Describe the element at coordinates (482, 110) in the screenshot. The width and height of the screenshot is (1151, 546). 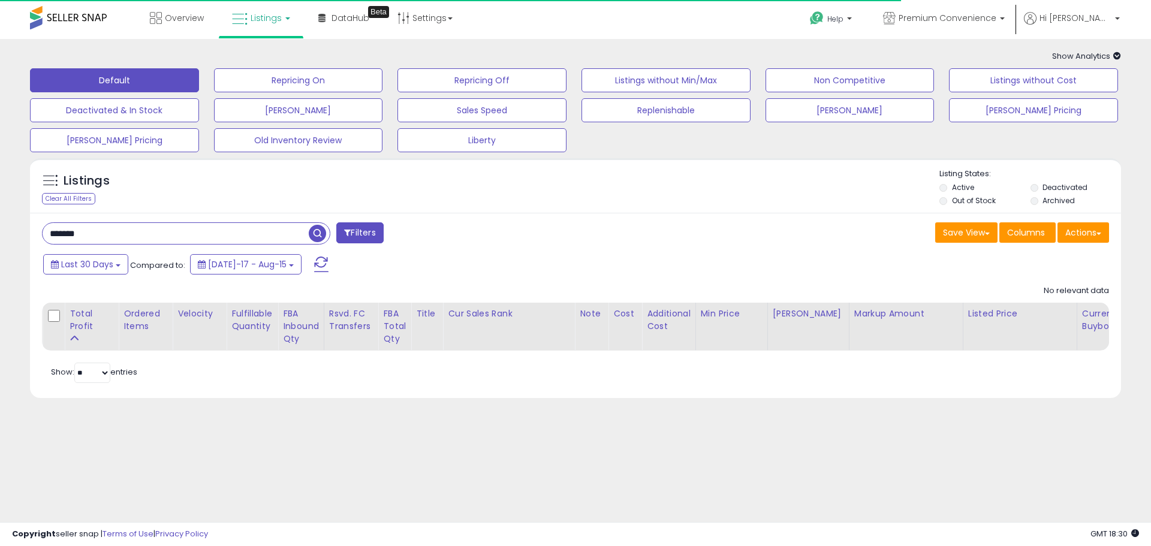
I see `button: Sales Speed` at that location.